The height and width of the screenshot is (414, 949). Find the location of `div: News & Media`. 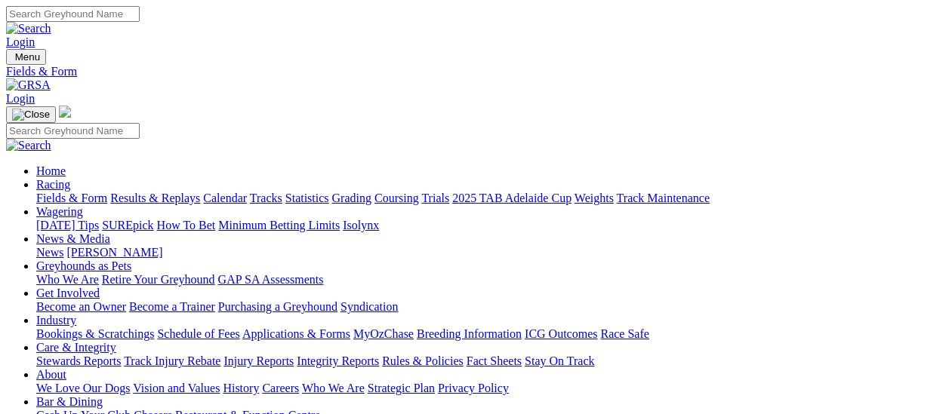

div: News & Media is located at coordinates (489, 253).